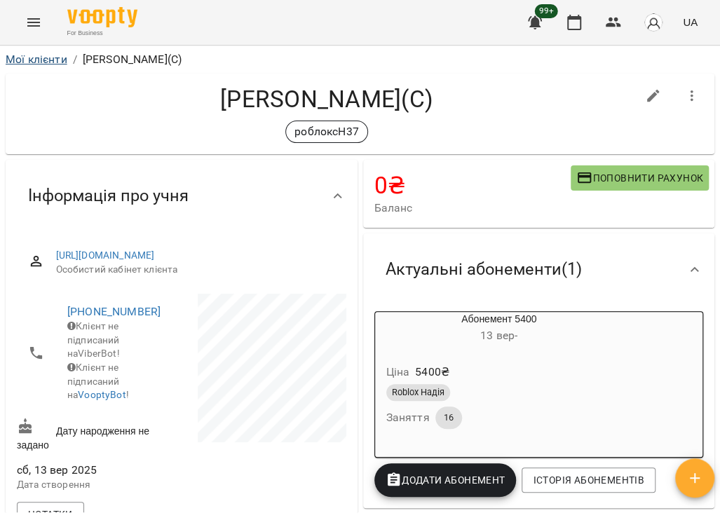  I want to click on p: 5400 ₴, so click(432, 372).